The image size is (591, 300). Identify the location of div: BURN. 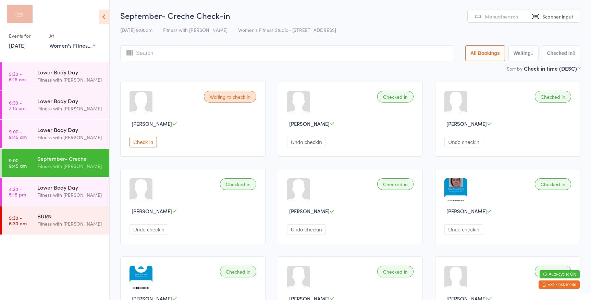
(70, 216).